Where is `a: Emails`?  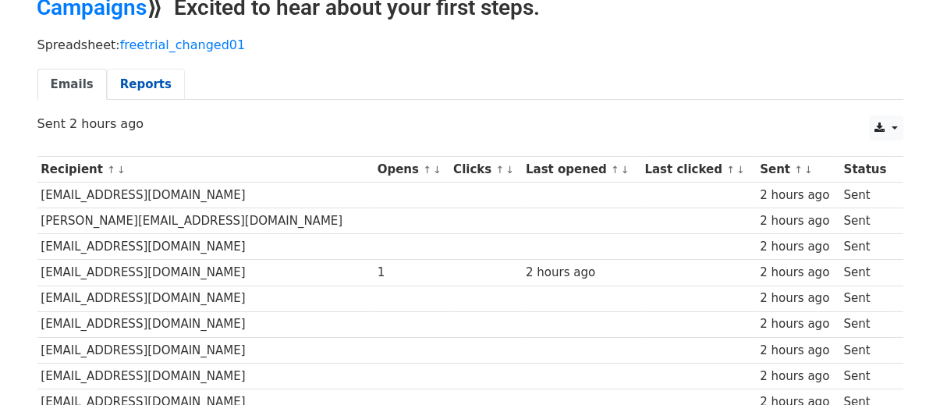 a: Emails is located at coordinates (72, 84).